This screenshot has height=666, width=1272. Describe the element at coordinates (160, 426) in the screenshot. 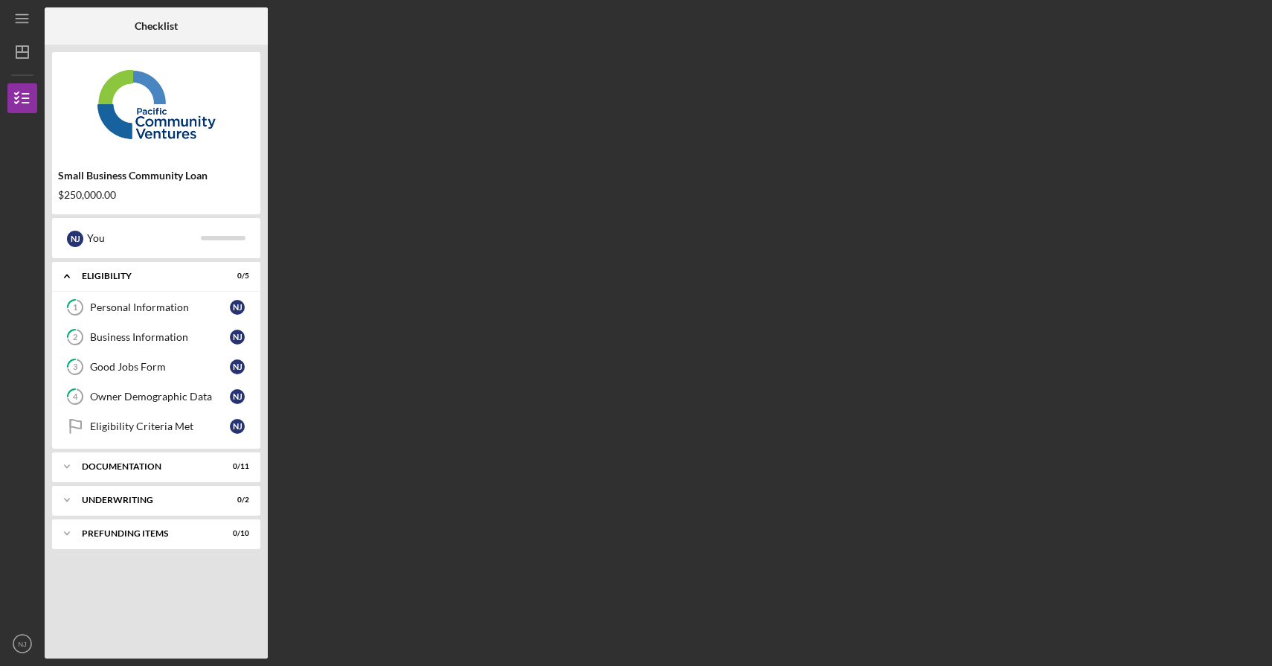

I see `div: Eligibility Criteria Met` at that location.